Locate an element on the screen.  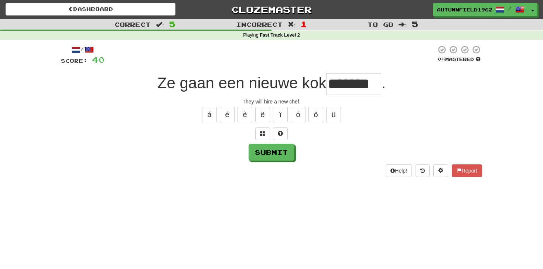
button: Help! is located at coordinates (398, 171).